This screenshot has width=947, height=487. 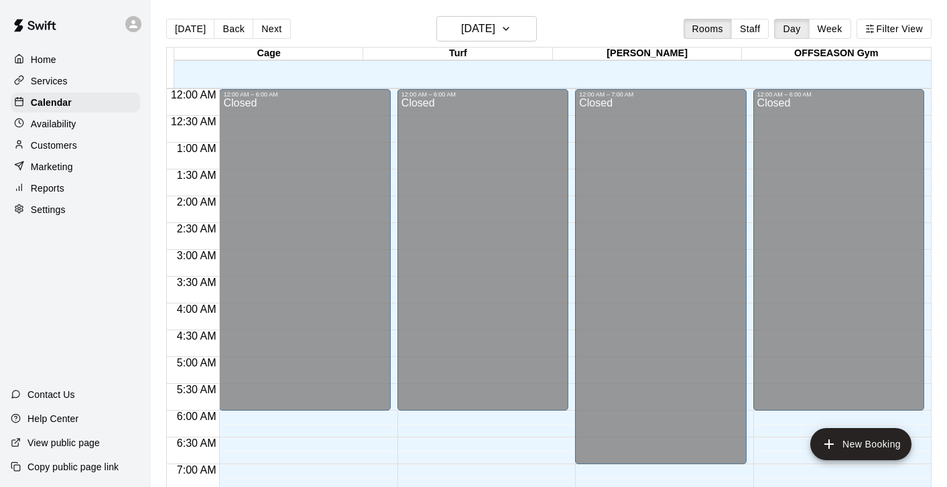 I want to click on div: OFFSEASON Gym, so click(x=836, y=54).